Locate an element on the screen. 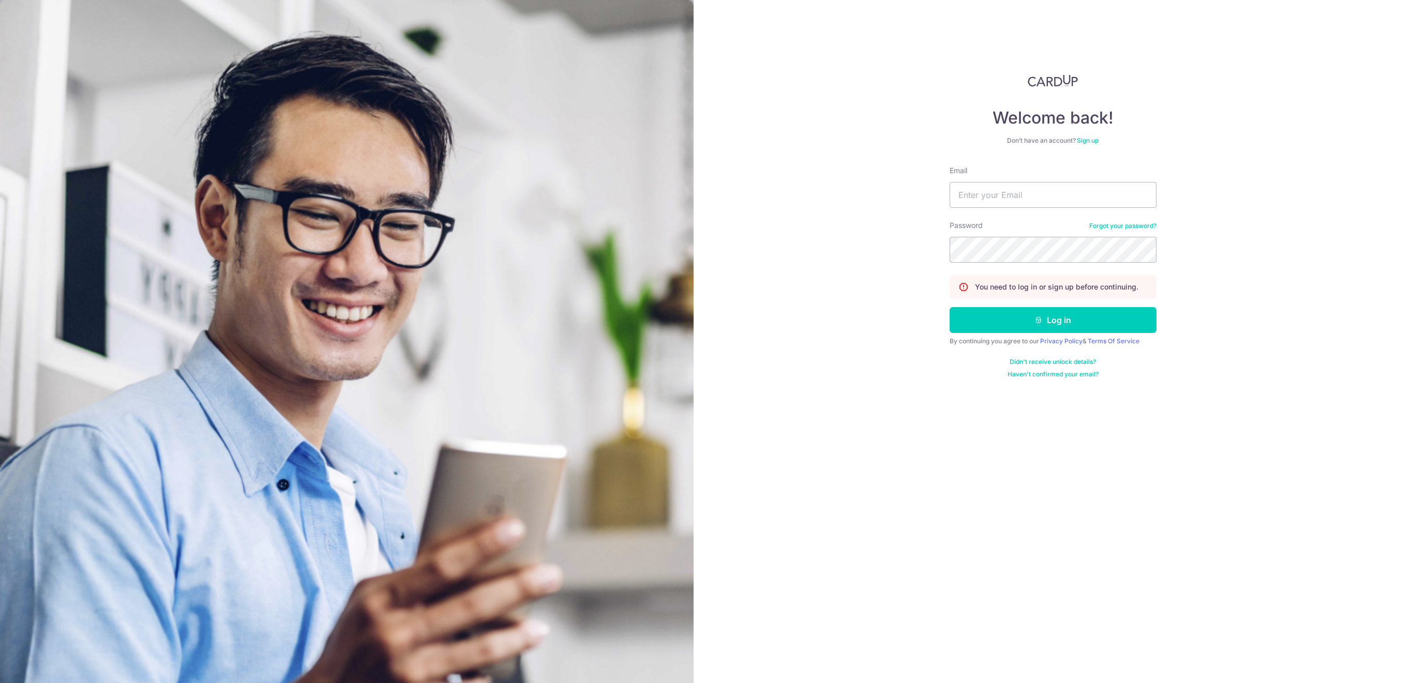  p: You need to log in or sign up before continuing. is located at coordinates (1057, 287).